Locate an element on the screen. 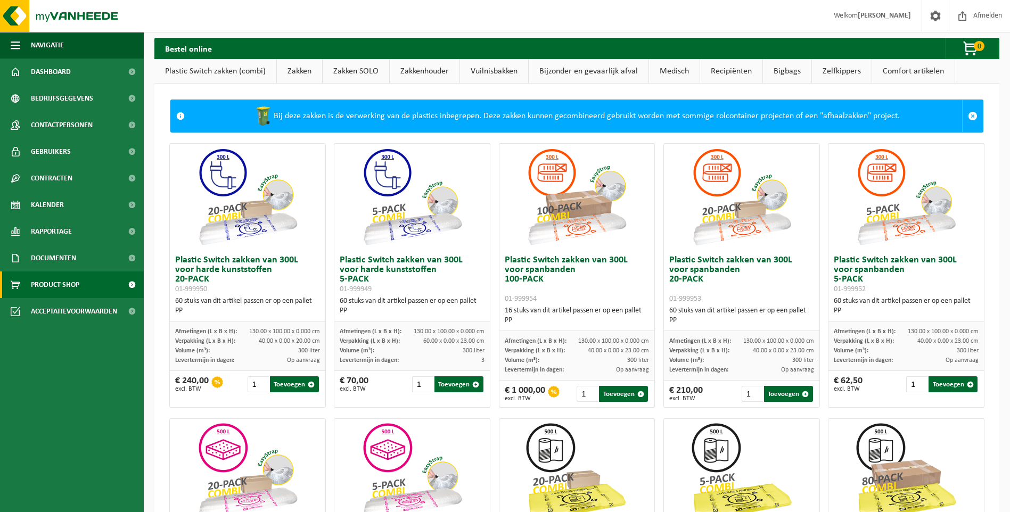 The image size is (1010, 512). button: 0 is located at coordinates (971, 48).